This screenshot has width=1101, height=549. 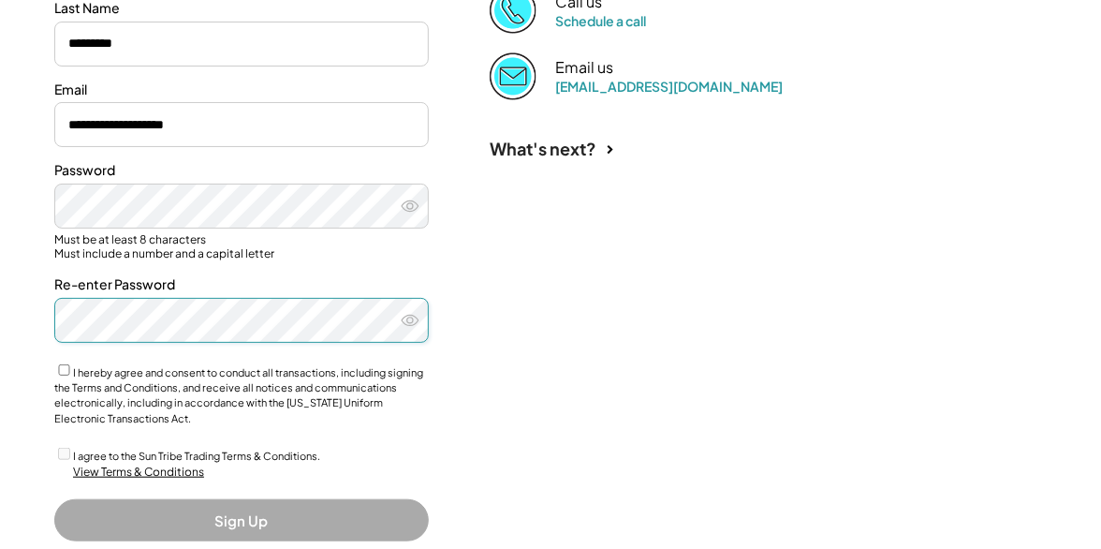 What do you see at coordinates (139, 472) in the screenshot?
I see `div: View Terms & Conditions` at bounding box center [139, 472].